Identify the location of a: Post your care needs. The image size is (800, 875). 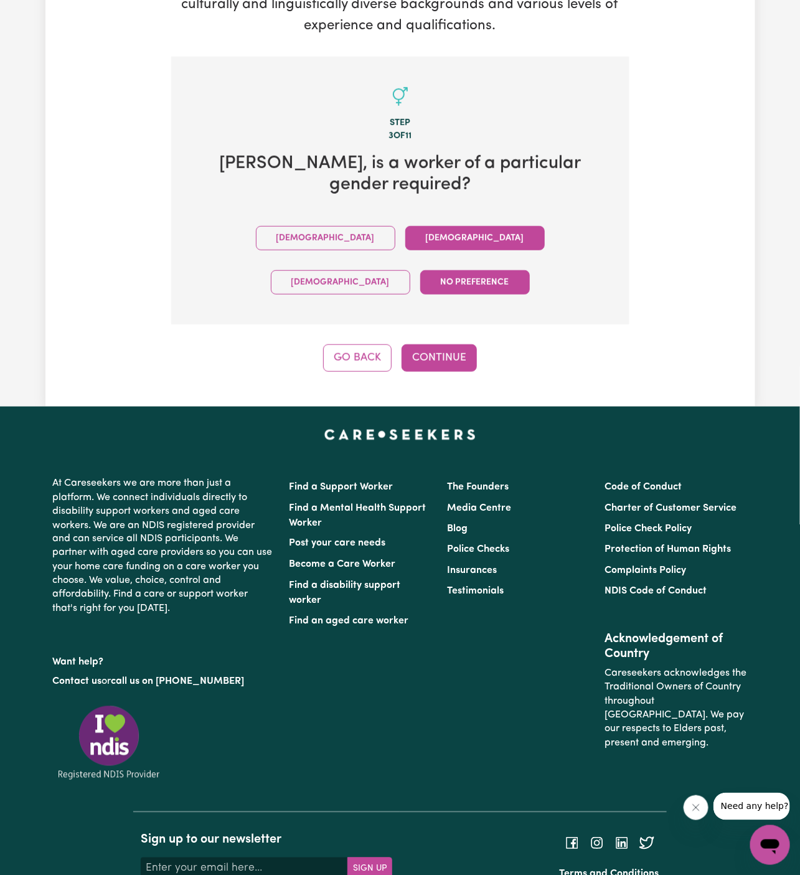
(337, 543).